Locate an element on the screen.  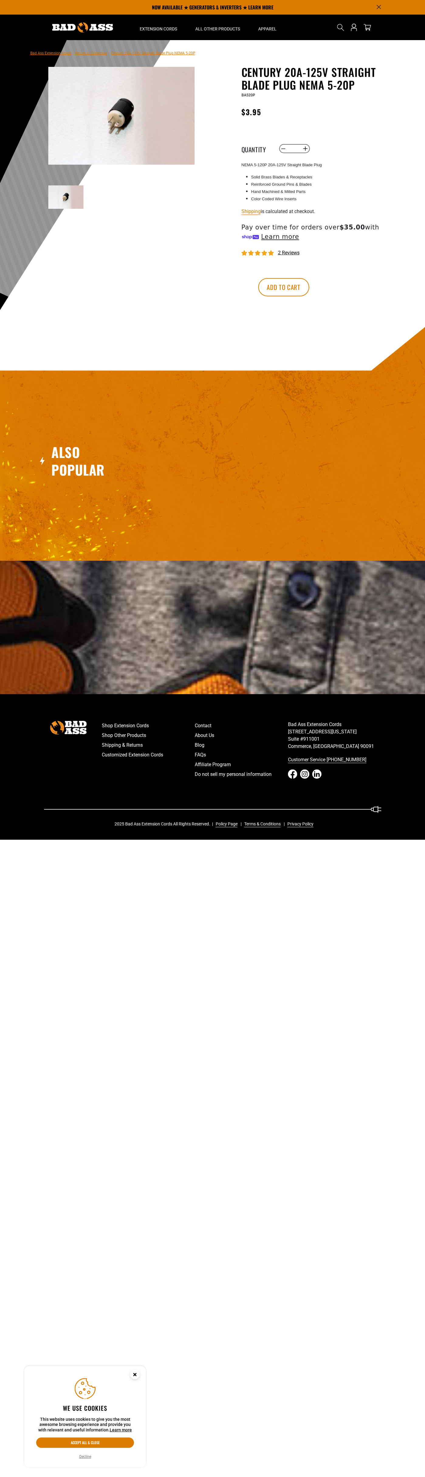
a: Blog is located at coordinates (241, 745).